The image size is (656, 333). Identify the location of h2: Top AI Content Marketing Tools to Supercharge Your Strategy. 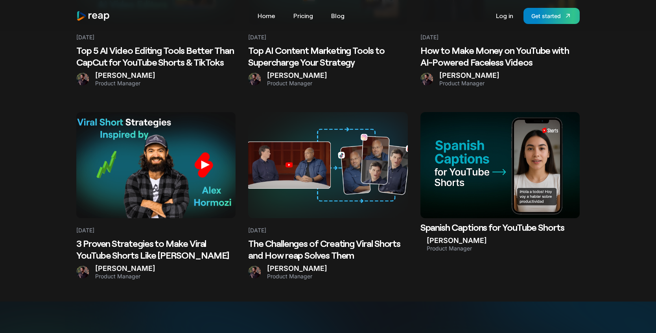
(328, 56).